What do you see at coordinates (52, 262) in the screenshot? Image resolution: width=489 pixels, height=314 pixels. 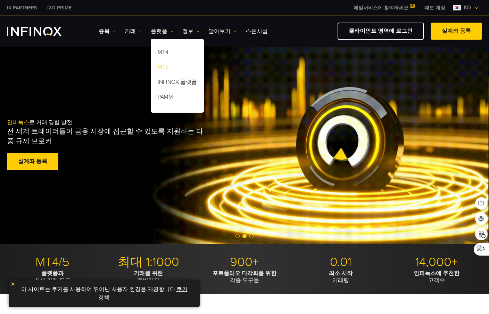 I see `p: MT4/5` at bounding box center [52, 262].